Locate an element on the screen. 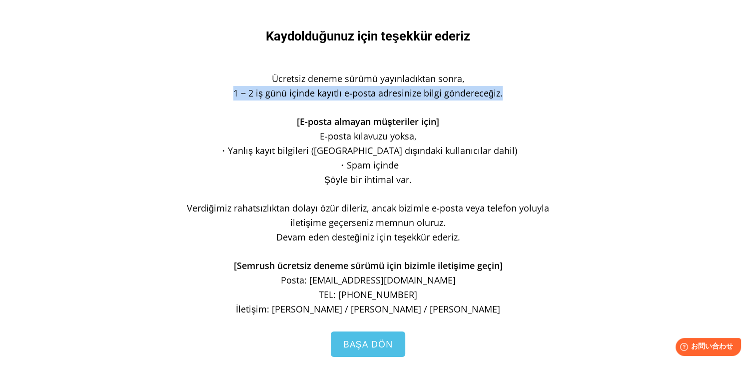 The image size is (756, 373). span: [E-posta almayan müşteriler için] is located at coordinates (368, 121).